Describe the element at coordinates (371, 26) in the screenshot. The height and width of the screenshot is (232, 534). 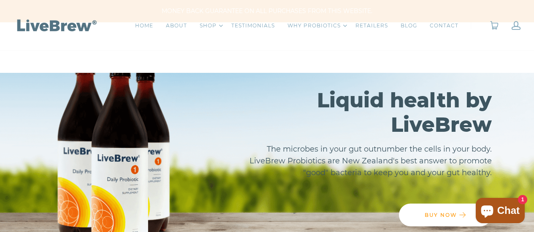
I see `a: RETAILERS` at that location.